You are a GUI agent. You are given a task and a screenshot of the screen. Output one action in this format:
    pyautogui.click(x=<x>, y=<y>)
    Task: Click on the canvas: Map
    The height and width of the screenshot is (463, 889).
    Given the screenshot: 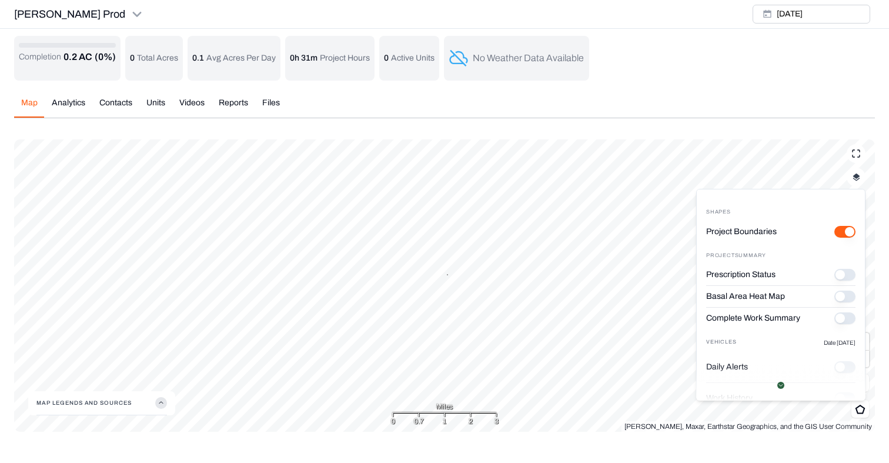 What is the action you would take?
    pyautogui.click(x=444, y=285)
    